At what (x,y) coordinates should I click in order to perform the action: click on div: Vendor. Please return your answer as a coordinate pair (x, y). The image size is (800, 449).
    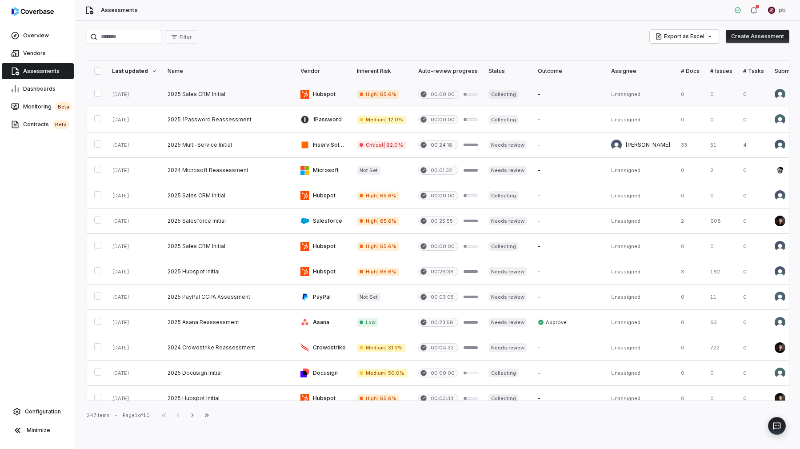
    Looking at the image, I should click on (323, 71).